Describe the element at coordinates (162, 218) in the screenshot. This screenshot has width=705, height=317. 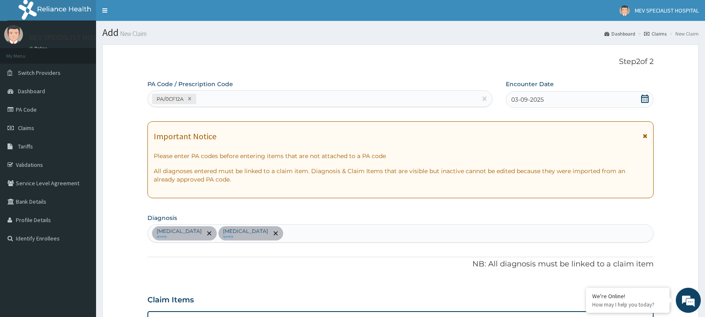
I see `label: Diagnosis` at that location.